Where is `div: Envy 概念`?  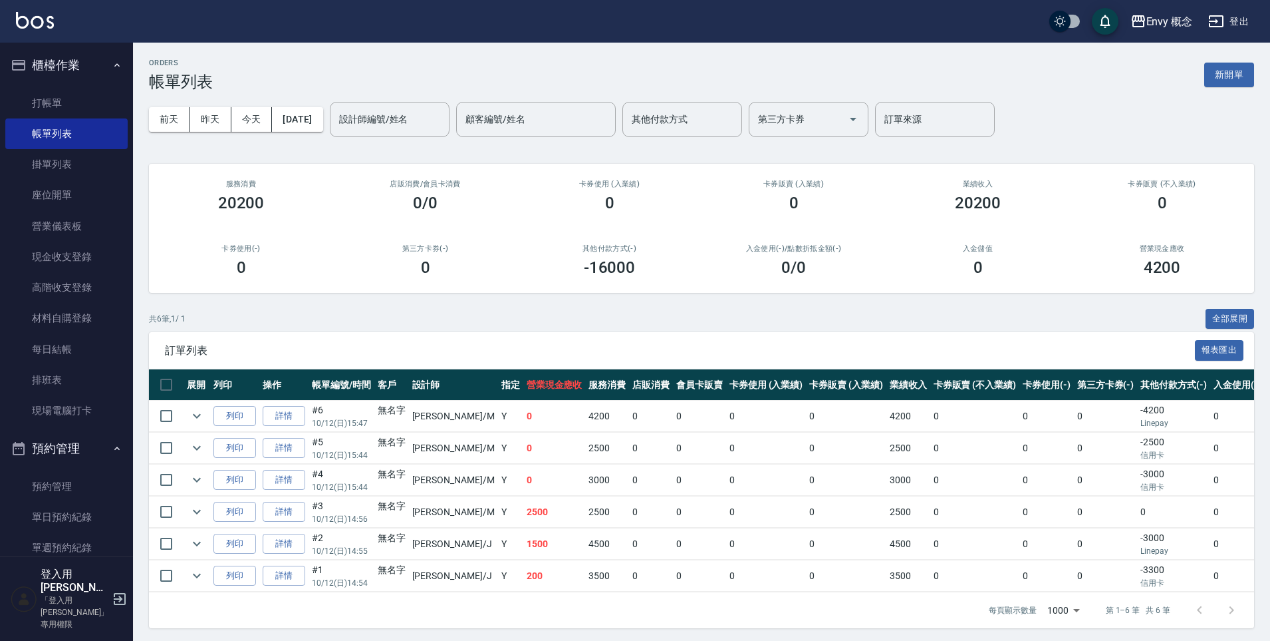
div: Envy 概念 is located at coordinates (1170, 21).